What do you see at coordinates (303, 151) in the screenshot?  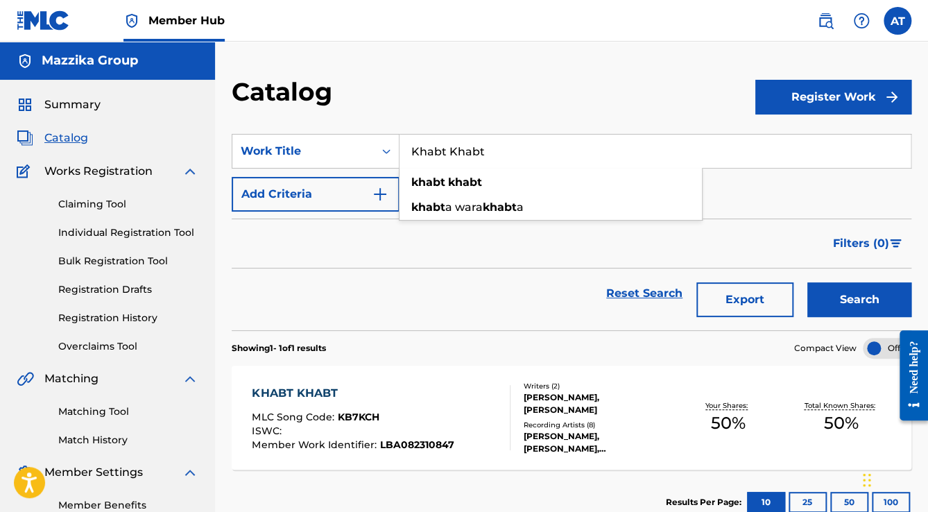 I see `div: Work Title` at bounding box center [303, 151].